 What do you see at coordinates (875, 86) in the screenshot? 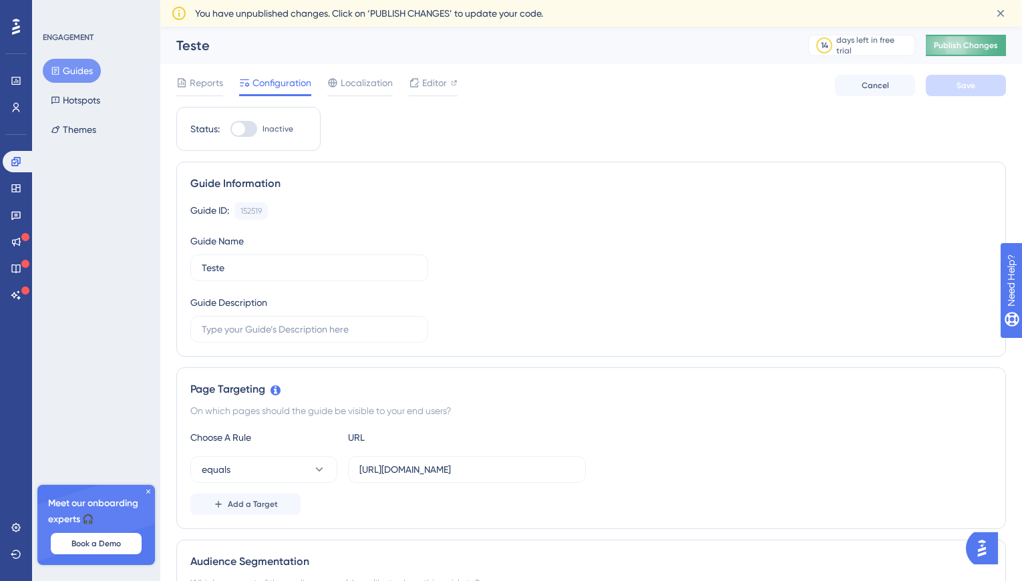
I see `span: Cancel` at bounding box center [875, 86].